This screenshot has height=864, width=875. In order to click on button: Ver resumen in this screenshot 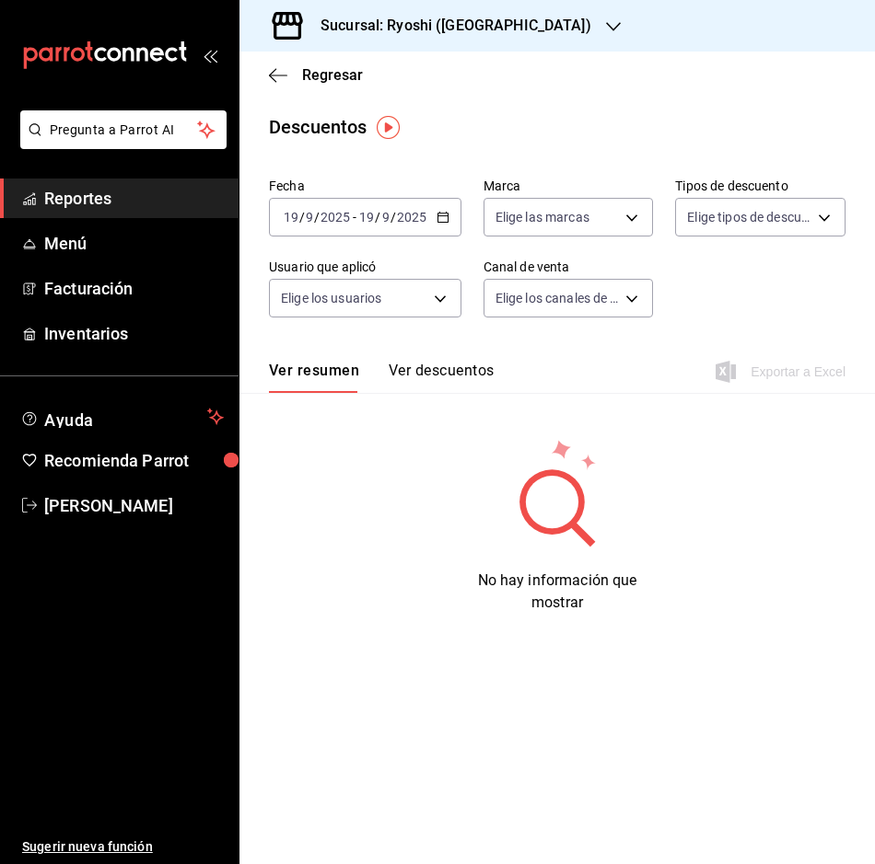, I will do `click(314, 377)`.